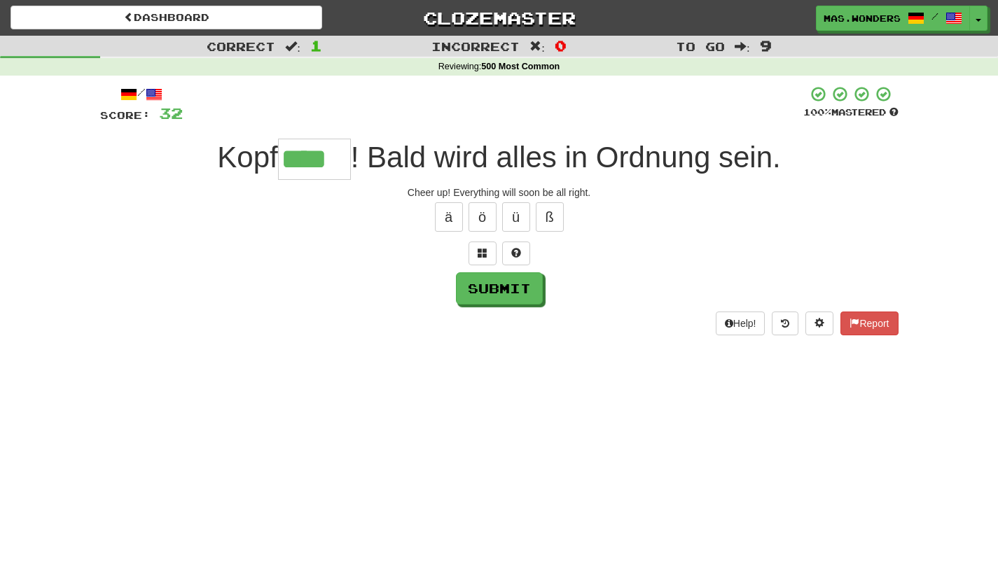  What do you see at coordinates (862, 18) in the screenshot?
I see `span: mas.wonders` at bounding box center [862, 18].